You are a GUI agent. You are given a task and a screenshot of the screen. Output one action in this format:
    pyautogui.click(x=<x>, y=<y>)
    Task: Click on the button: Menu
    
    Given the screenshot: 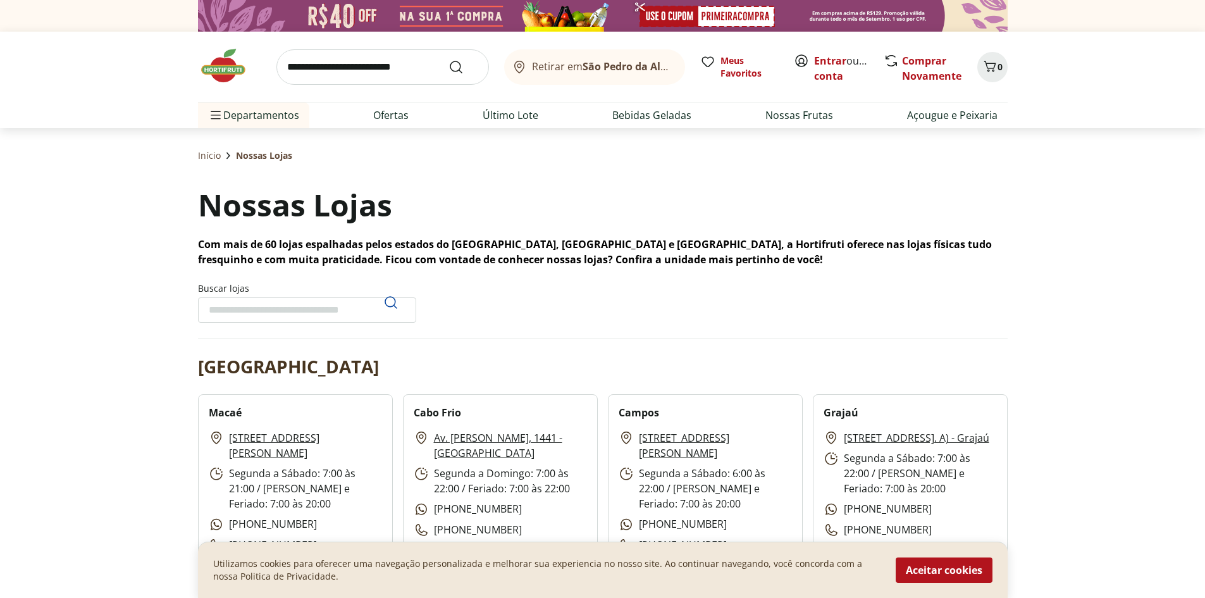 What is the action you would take?
    pyautogui.click(x=216, y=115)
    